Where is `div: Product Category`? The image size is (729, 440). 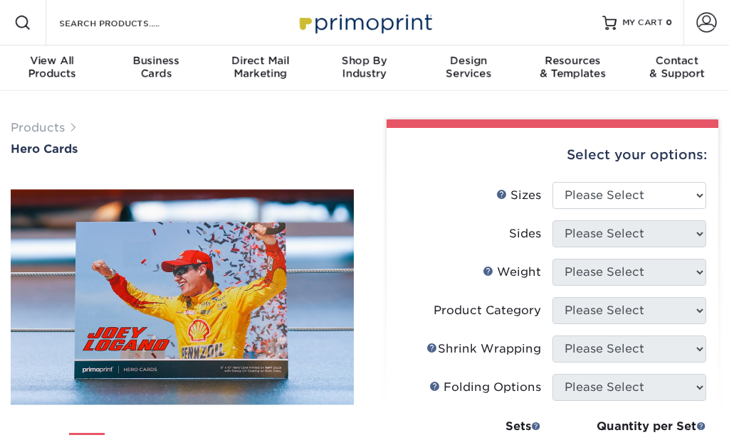
div: Product Category is located at coordinates (487, 311).